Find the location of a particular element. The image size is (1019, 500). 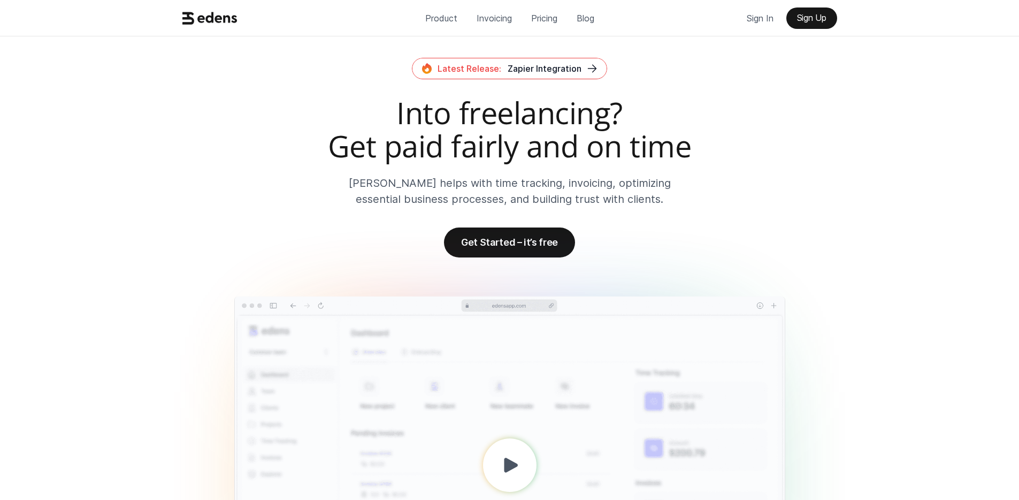

span: Zapier Integration is located at coordinates (545, 68).